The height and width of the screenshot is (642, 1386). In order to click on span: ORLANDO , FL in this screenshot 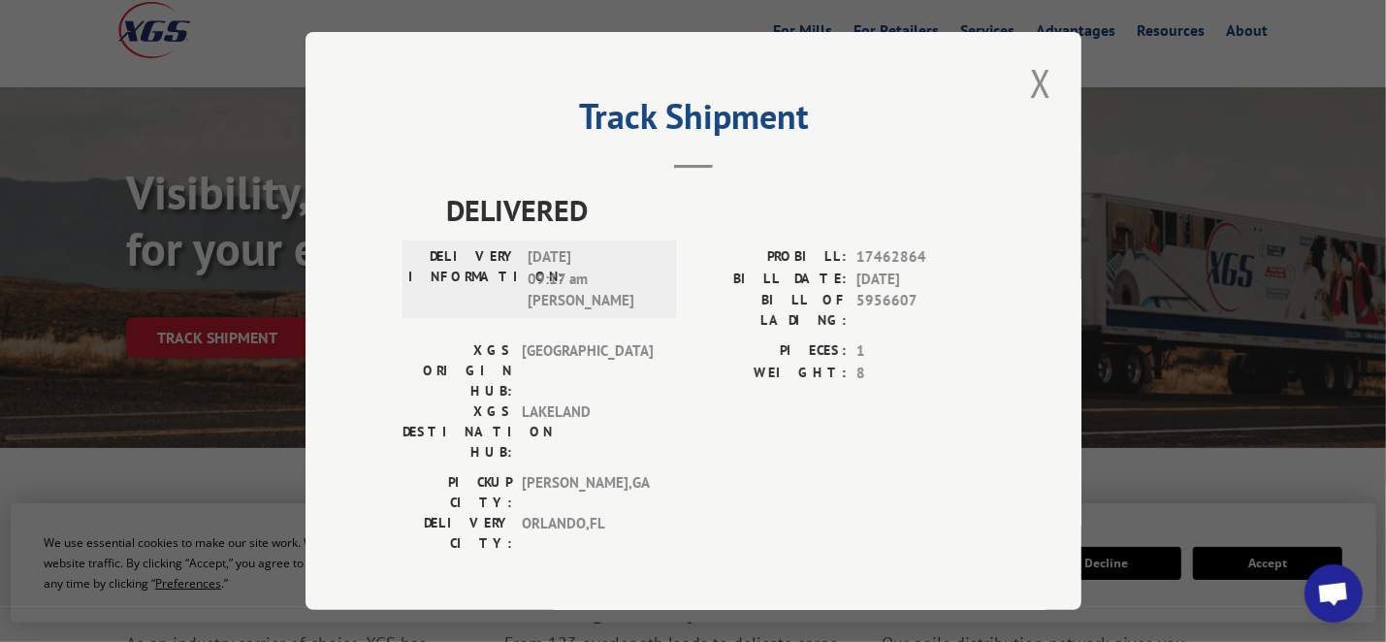, I will do `click(587, 534)`.